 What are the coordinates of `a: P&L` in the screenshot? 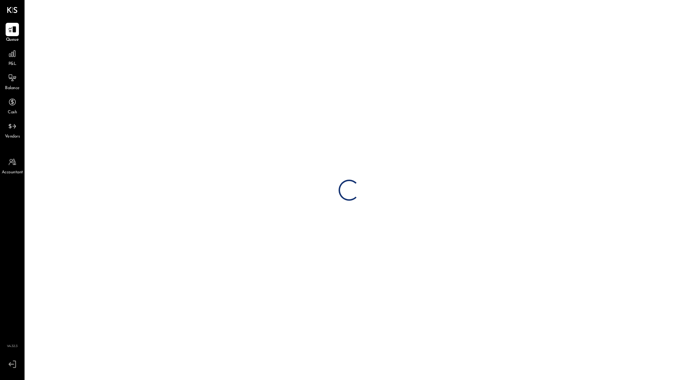 It's located at (12, 57).